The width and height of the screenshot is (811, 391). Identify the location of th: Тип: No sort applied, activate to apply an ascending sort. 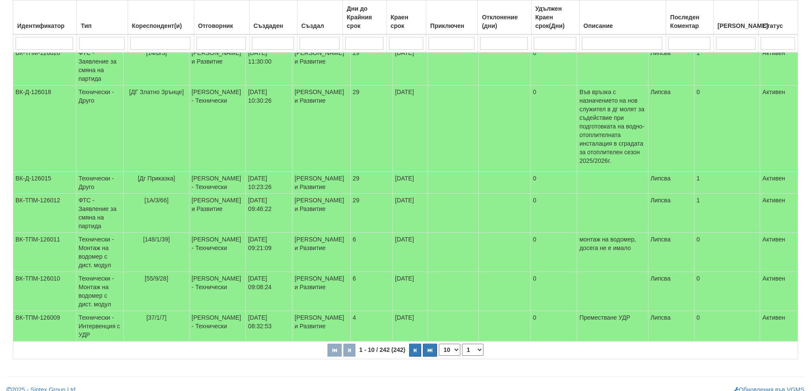
(102, 18).